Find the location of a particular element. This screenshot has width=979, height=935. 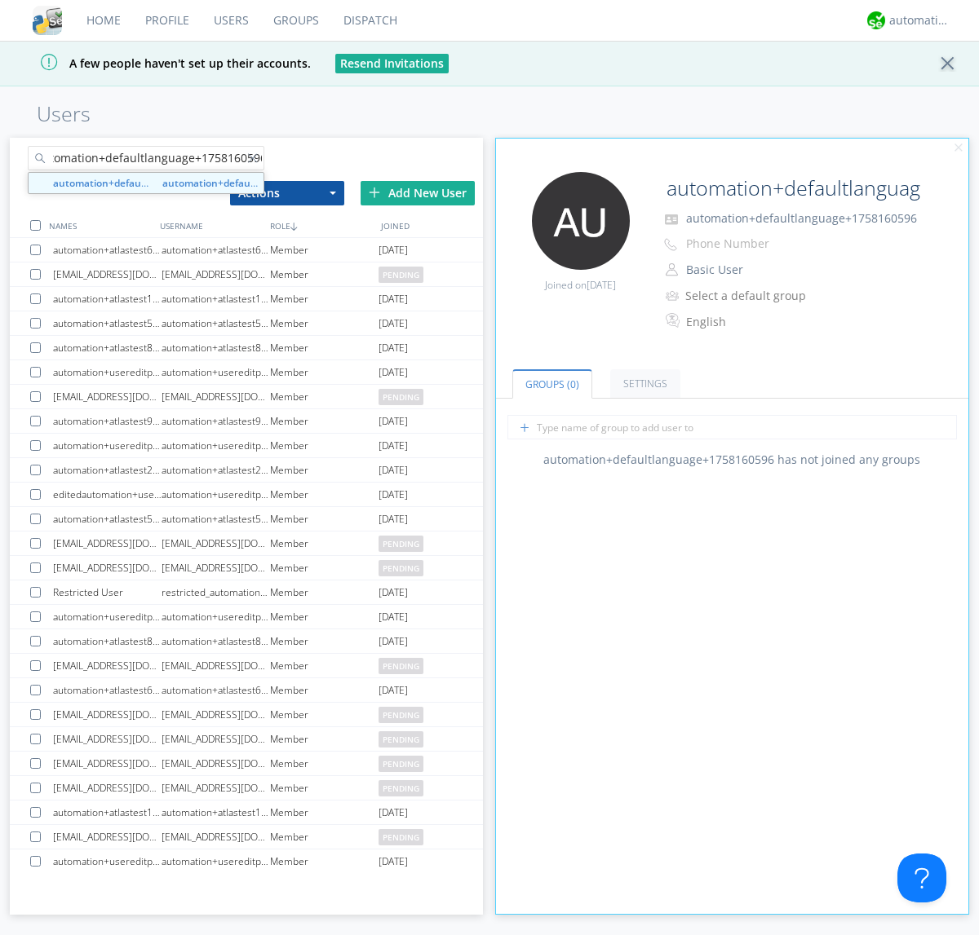

img: plus.svg is located at coordinates (374, 192).